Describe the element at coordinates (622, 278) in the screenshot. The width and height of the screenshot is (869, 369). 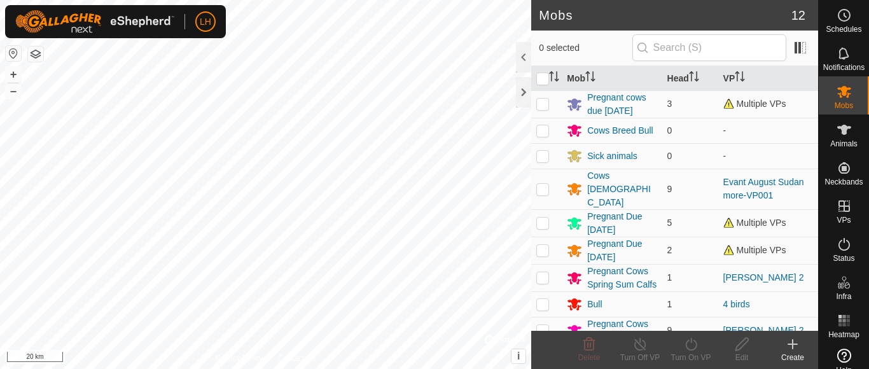
I see `div: Pregnant Cows Spring Sum Calfs` at that location.